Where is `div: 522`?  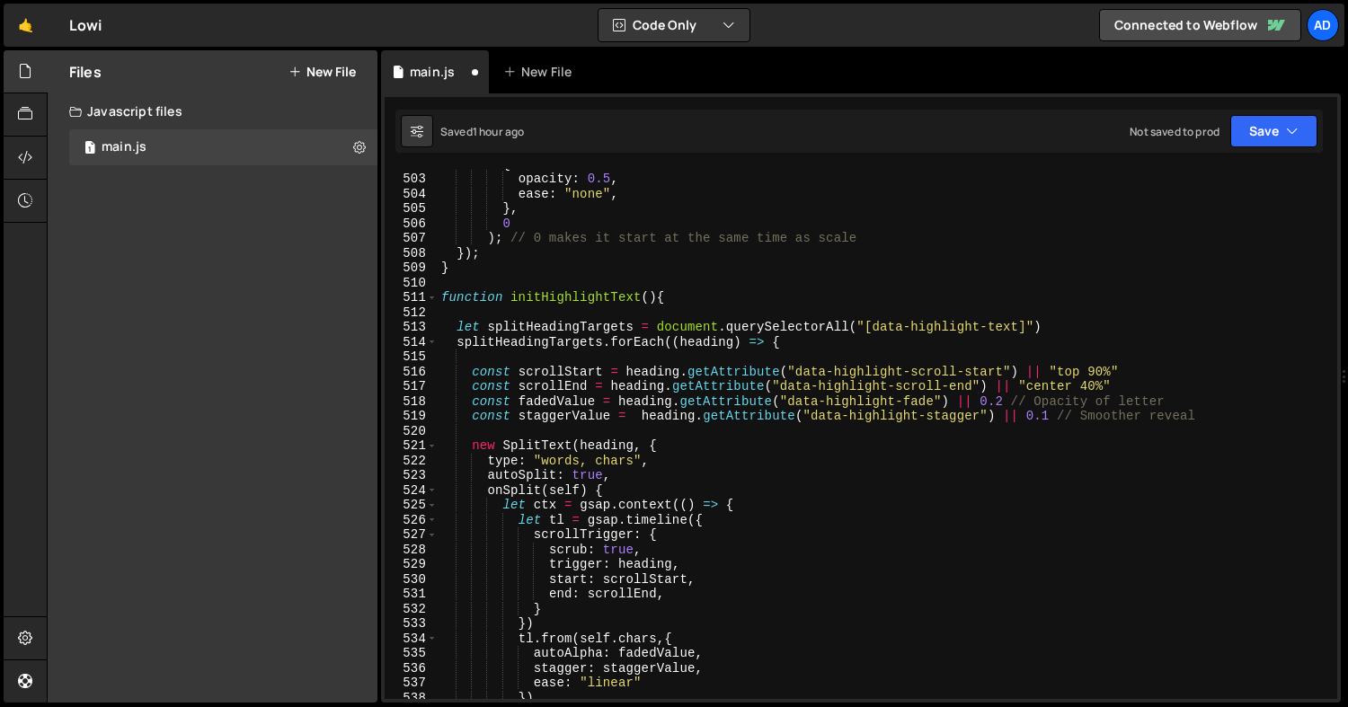 div: 522 is located at coordinates (411, 461).